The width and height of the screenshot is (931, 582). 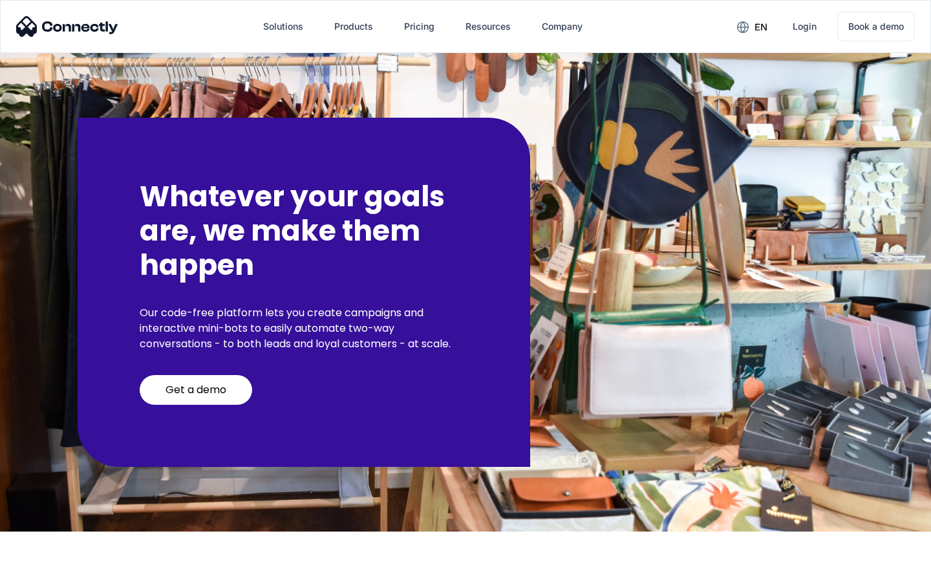 I want to click on div: Resources, so click(x=488, y=27).